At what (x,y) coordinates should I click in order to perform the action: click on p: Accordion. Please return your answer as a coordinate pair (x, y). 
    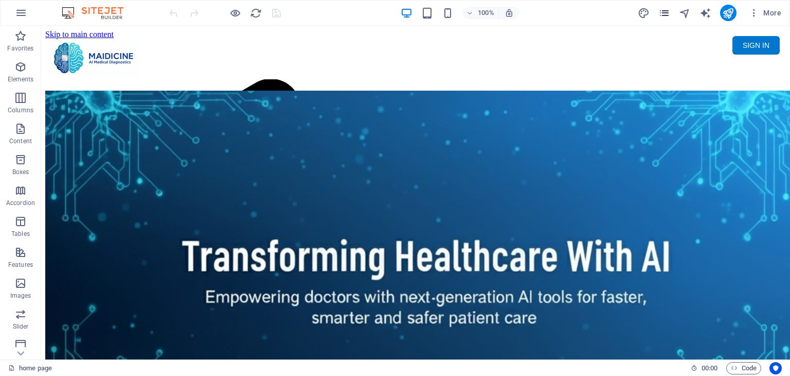
    Looking at the image, I should click on (21, 203).